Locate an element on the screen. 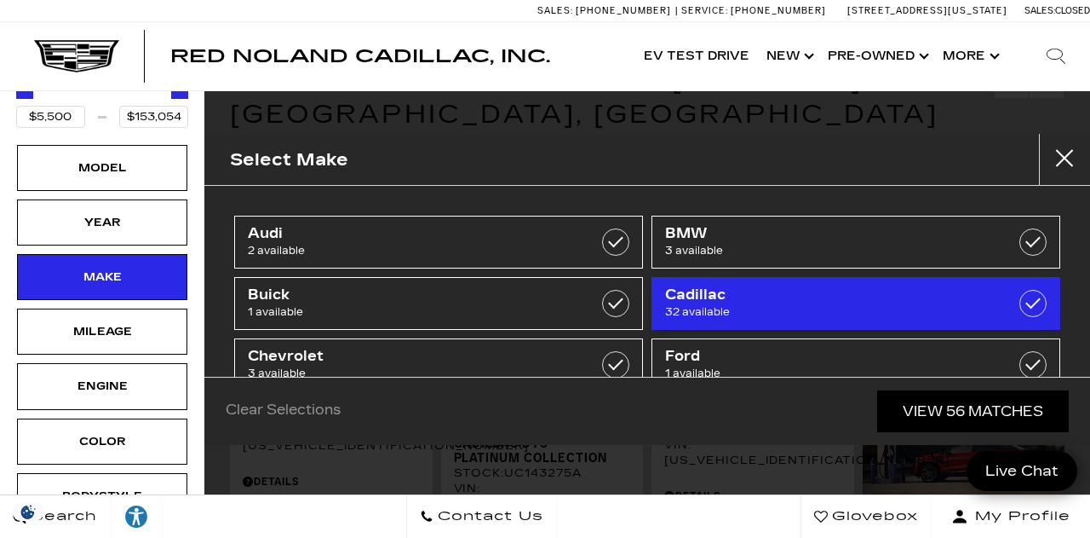 Image resolution: width=1090 pixels, height=538 pixels. section: Click to Open Cookie Consent Modal is located at coordinates (28, 511).